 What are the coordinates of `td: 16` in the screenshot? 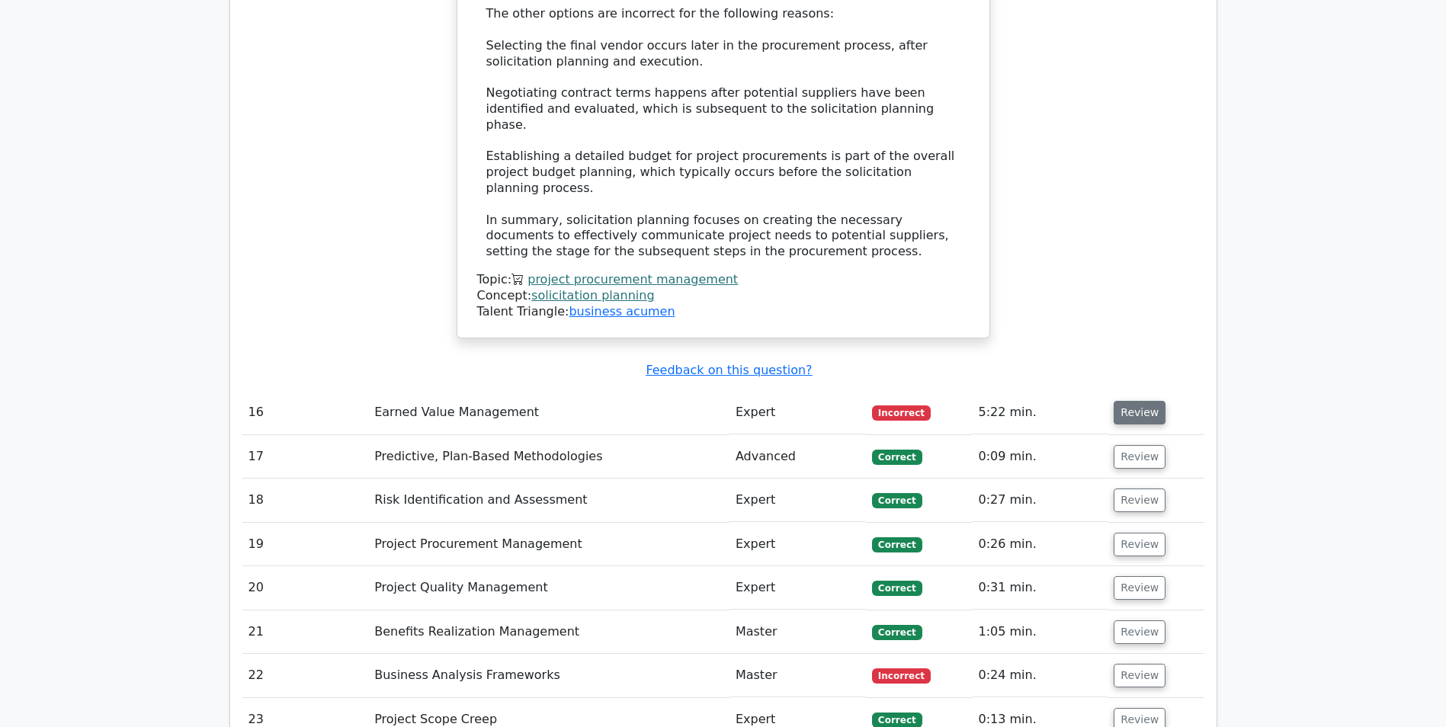 It's located at (306, 412).